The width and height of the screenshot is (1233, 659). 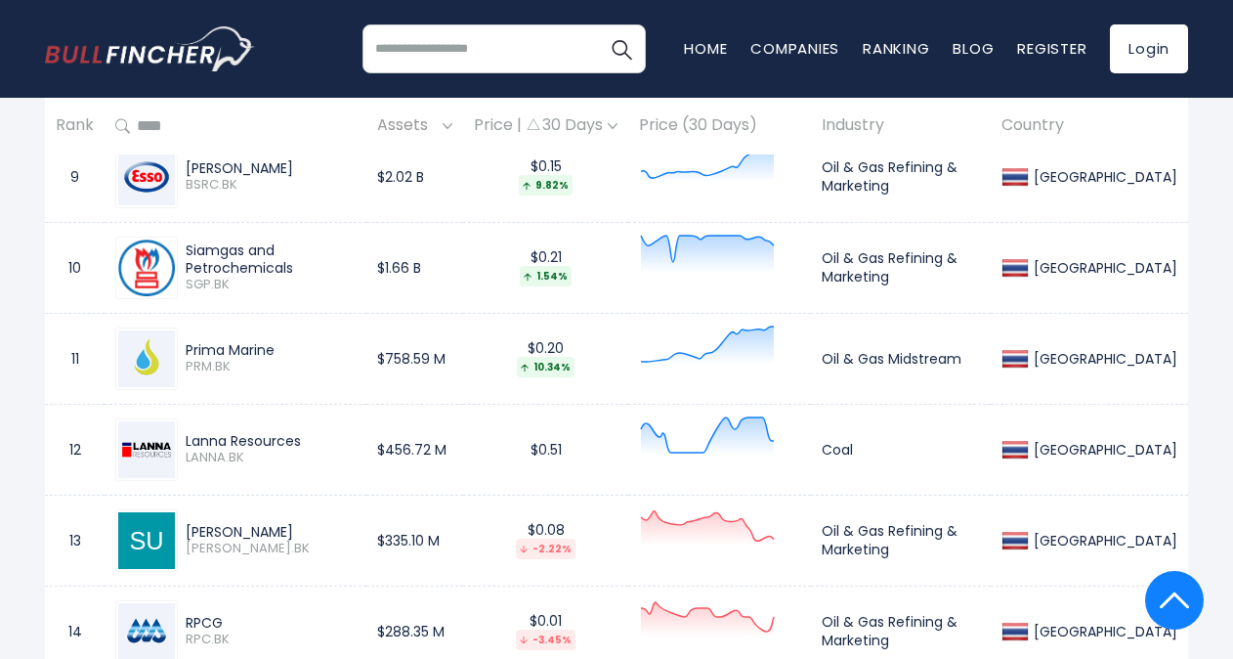 I want to click on div: RPCG, so click(x=271, y=623).